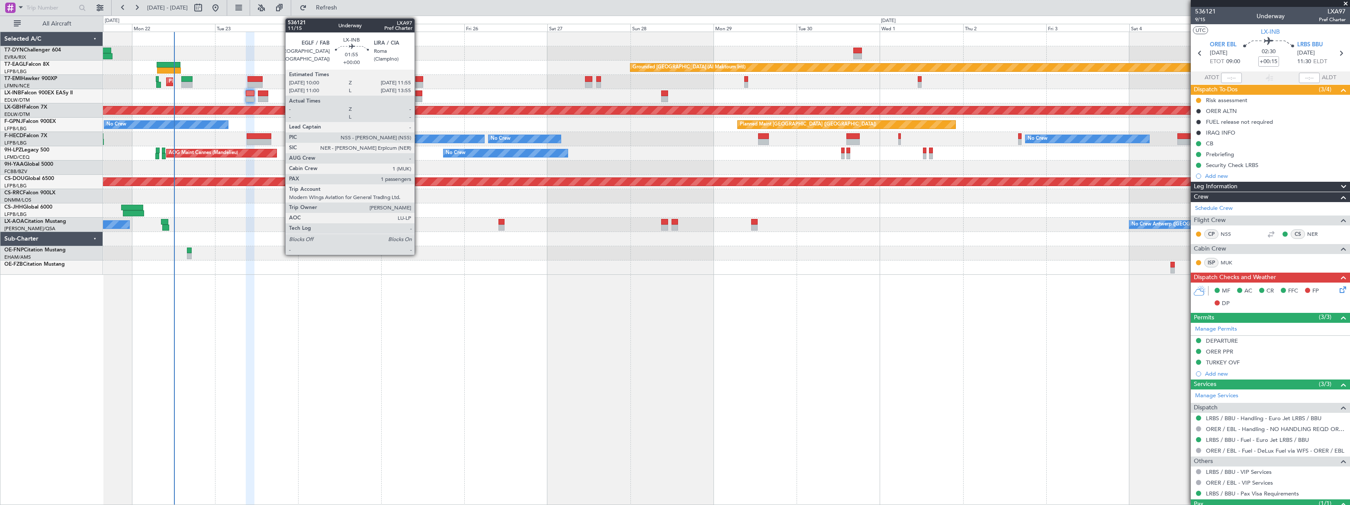  I want to click on span: ORER EBL, so click(1224, 45).